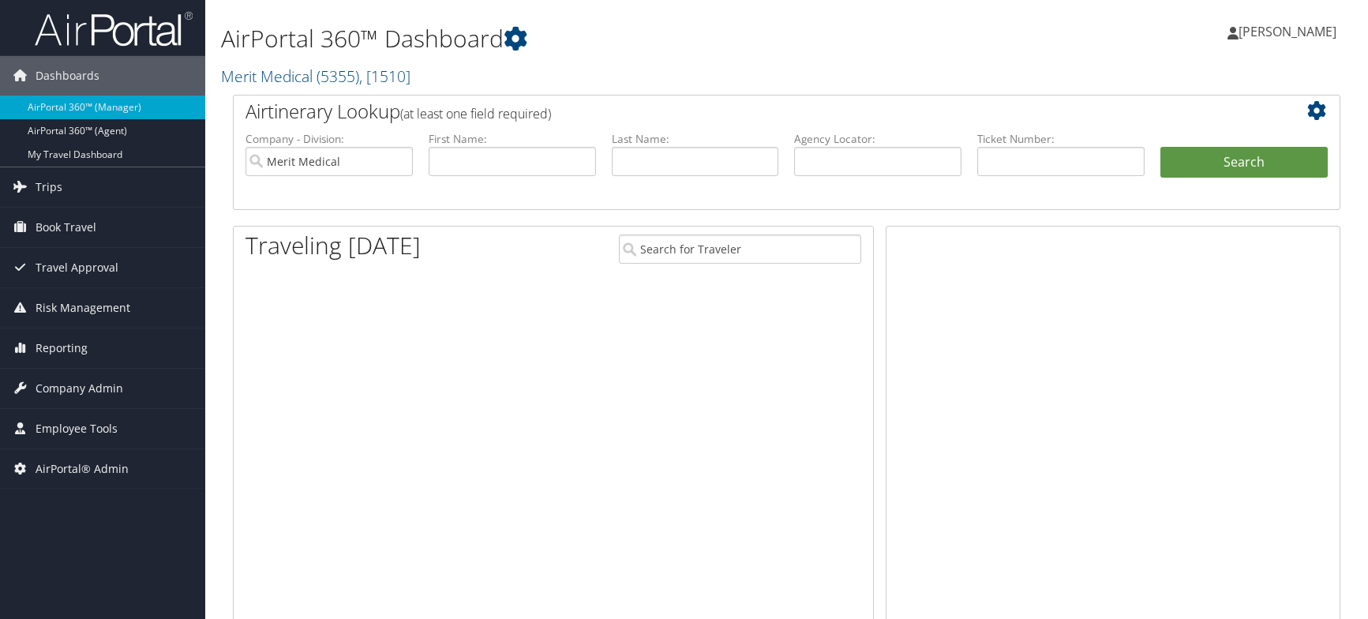  I want to click on span: Risk Management, so click(83, 308).